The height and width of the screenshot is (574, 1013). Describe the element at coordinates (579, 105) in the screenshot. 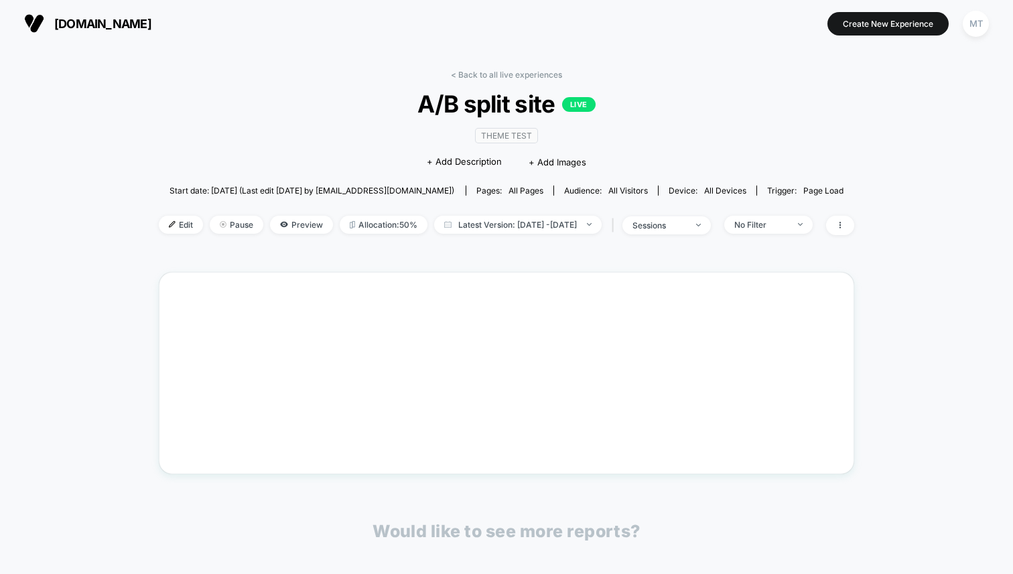

I see `p: LIVE` at that location.